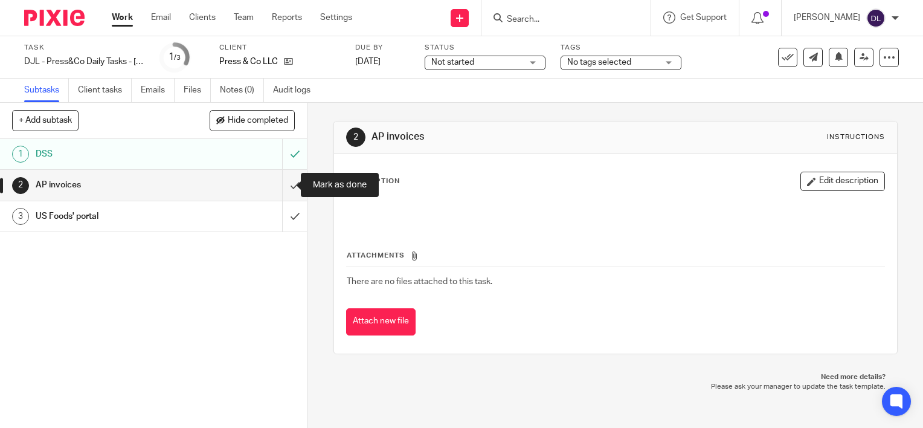 Image resolution: width=923 pixels, height=428 pixels. Describe the element at coordinates (453, 62) in the screenshot. I see `span: Not started` at that location.